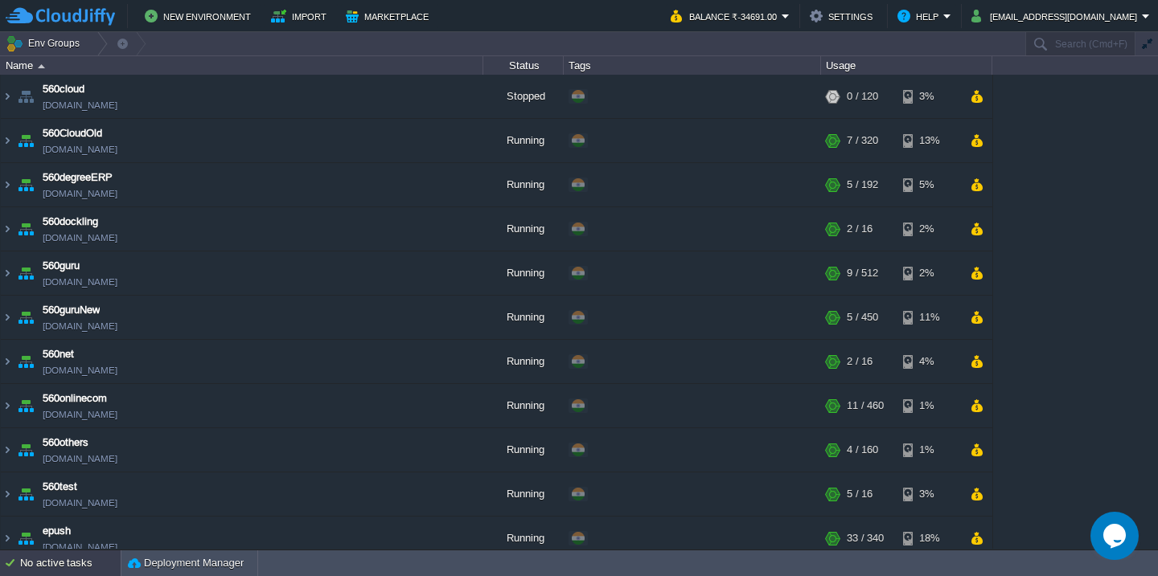  Describe the element at coordinates (58, 355) in the screenshot. I see `span: 560net` at that location.